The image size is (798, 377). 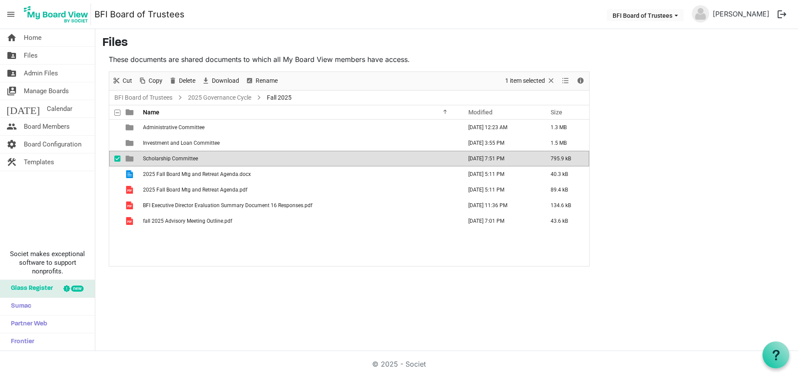 I want to click on span: Cut, so click(x=127, y=81).